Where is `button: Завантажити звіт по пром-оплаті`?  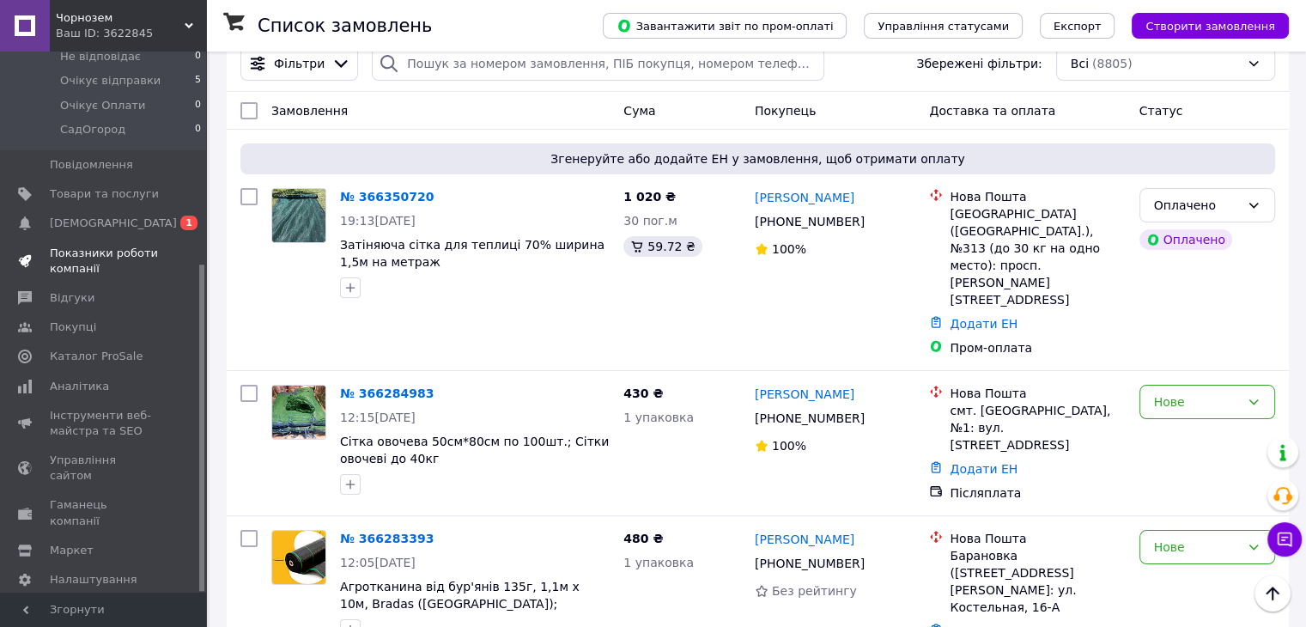
button: Завантажити звіт по пром-оплаті is located at coordinates (725, 26).